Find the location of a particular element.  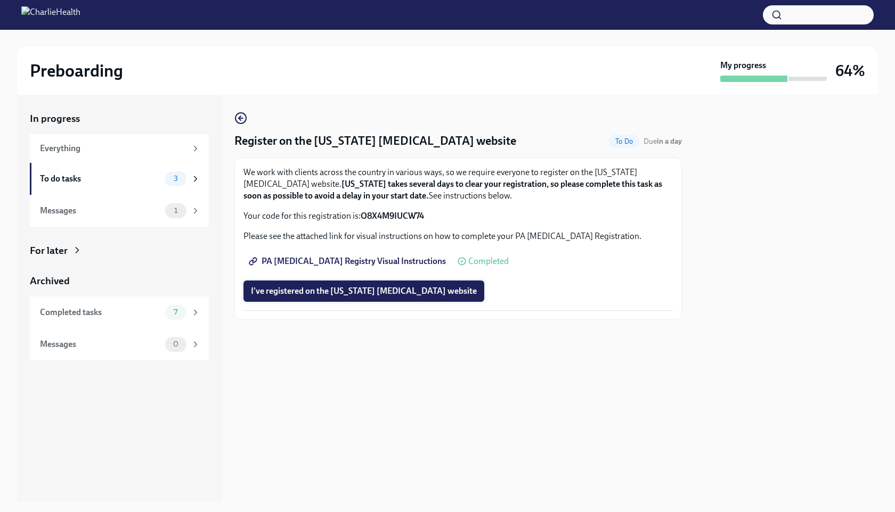

div: For later is located at coordinates (48, 251).